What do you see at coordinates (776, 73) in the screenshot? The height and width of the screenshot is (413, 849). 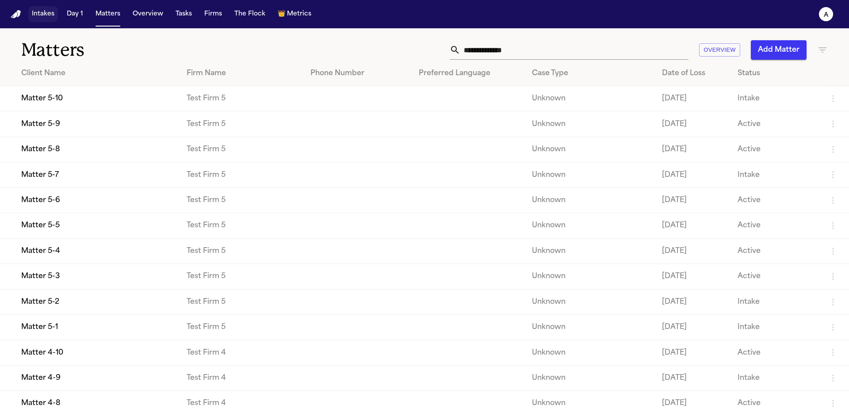 I see `div: Status` at bounding box center [776, 73].